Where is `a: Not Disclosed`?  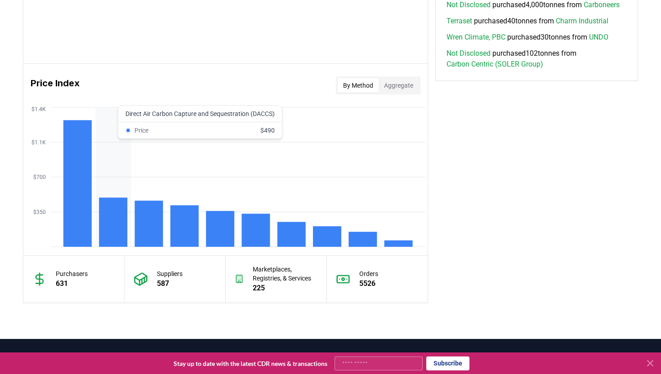
a: Not Disclosed is located at coordinates (468, 53).